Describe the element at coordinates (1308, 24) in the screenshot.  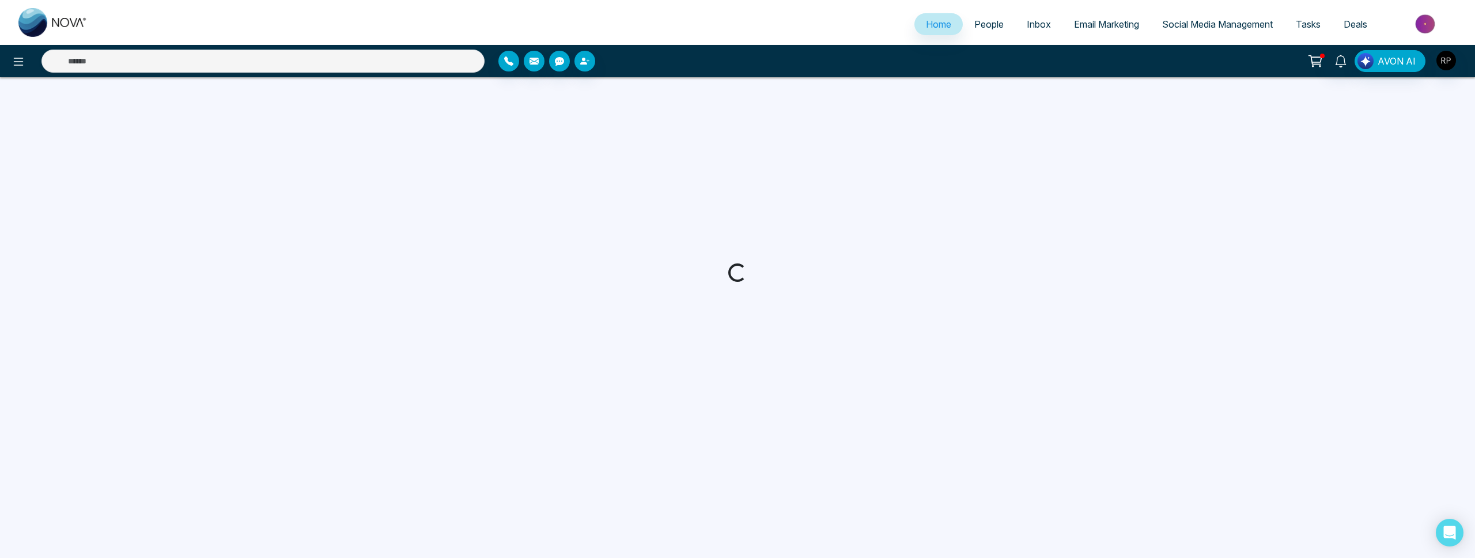
I see `span: Tasks` at that location.